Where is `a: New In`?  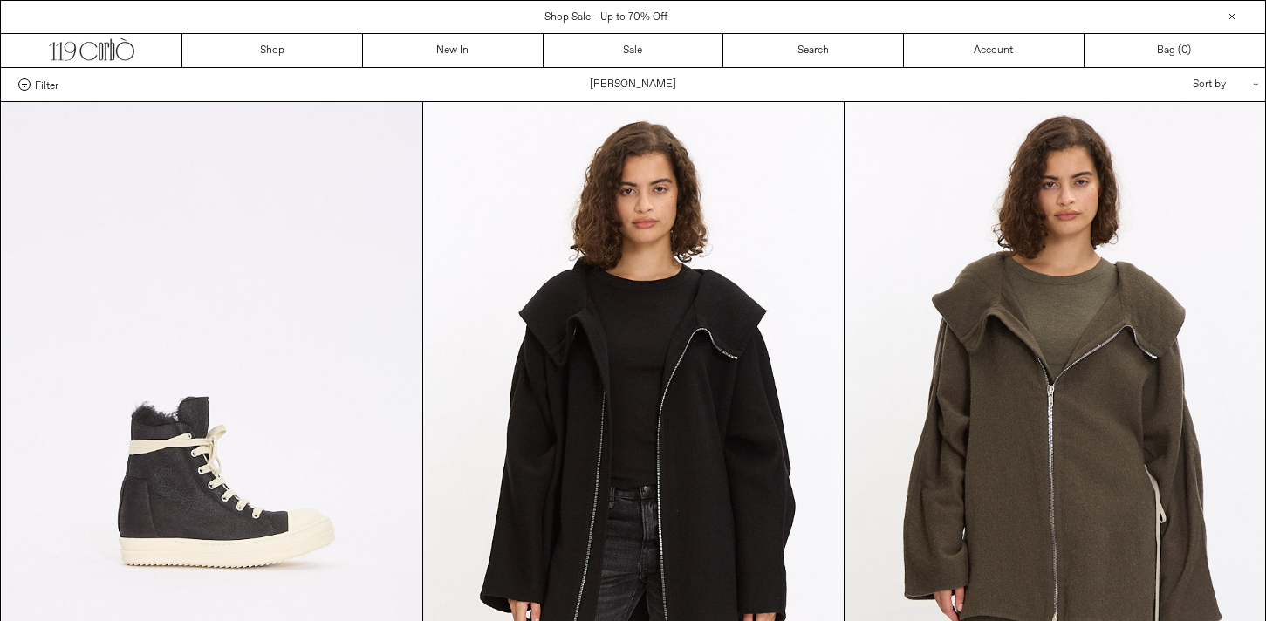 a: New In is located at coordinates (453, 51).